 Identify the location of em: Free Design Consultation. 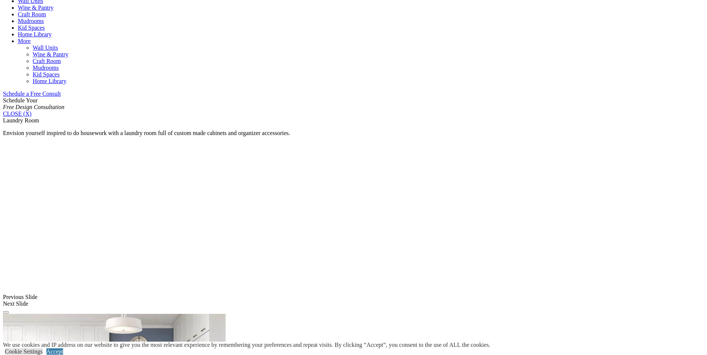
(34, 107).